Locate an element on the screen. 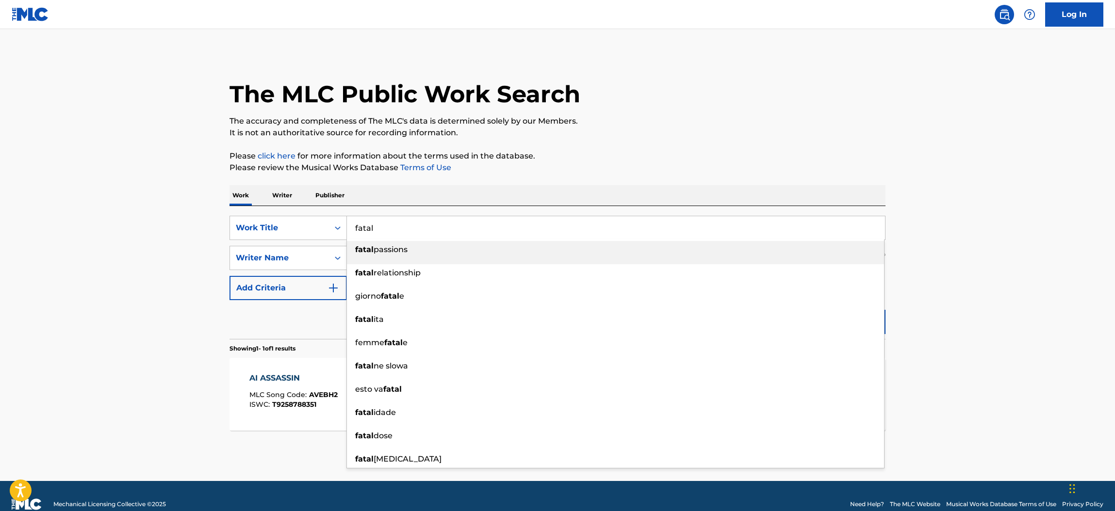 The width and height of the screenshot is (1115, 511). img: help is located at coordinates (1029, 15).